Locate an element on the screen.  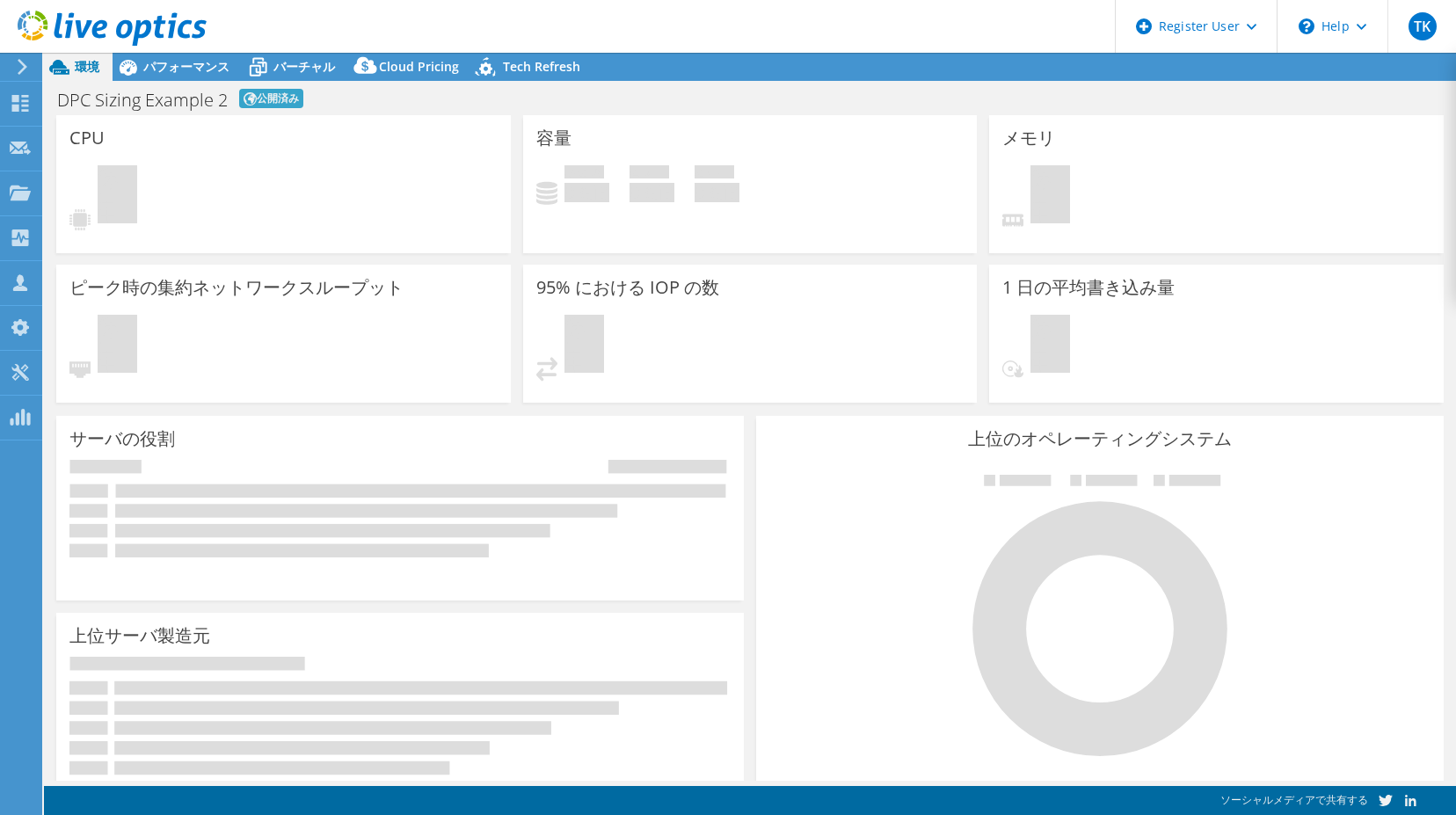
h3: 95% における IOP の数 is located at coordinates (627, 287).